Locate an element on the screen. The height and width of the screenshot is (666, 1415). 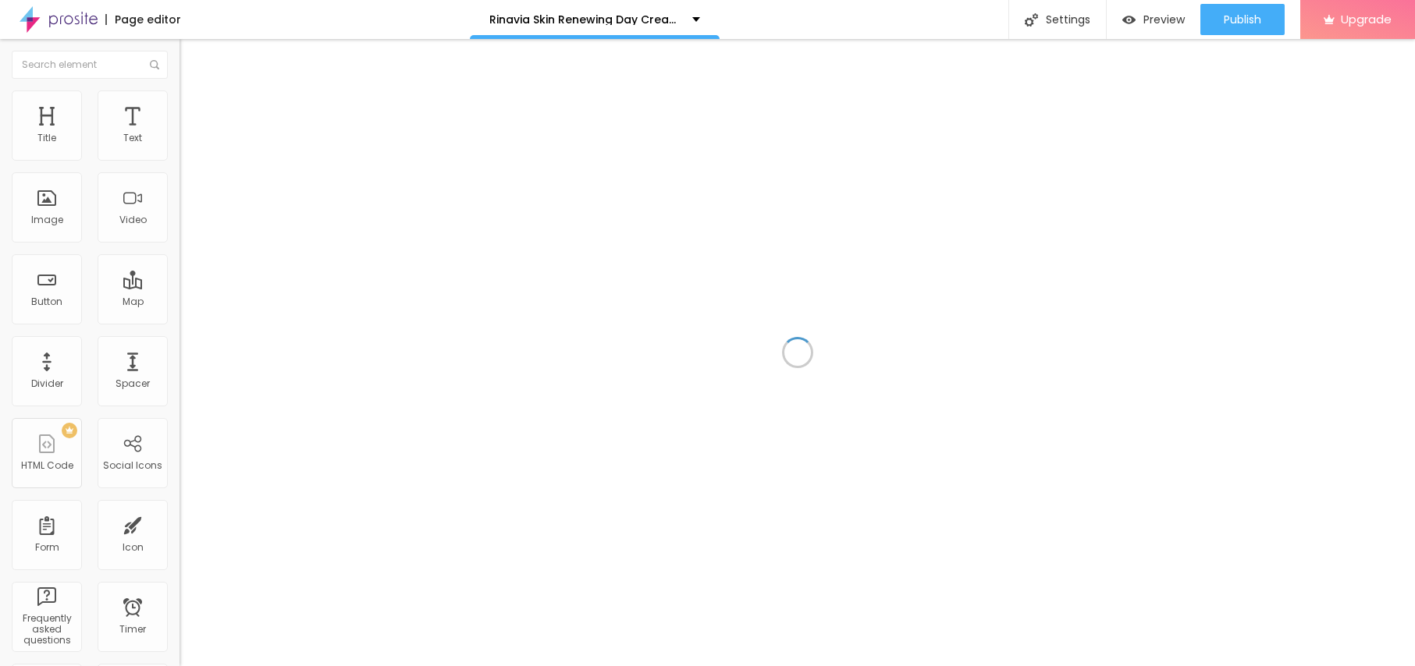
div: Timer is located at coordinates (133, 630).